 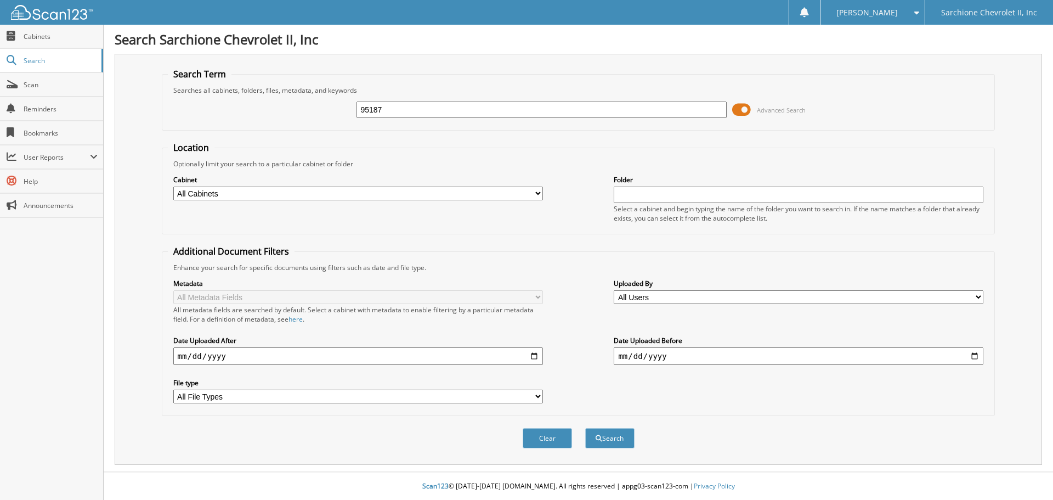 I want to click on legend: Search Term, so click(x=200, y=74).